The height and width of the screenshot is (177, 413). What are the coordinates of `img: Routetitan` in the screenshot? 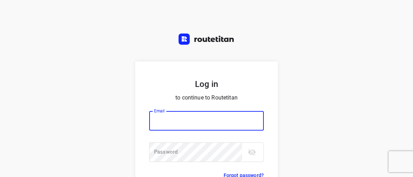 It's located at (206, 39).